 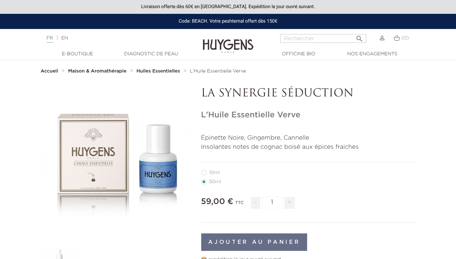 What do you see at coordinates (158, 71) in the screenshot?
I see `strong: Huiles Essentielles` at bounding box center [158, 71].